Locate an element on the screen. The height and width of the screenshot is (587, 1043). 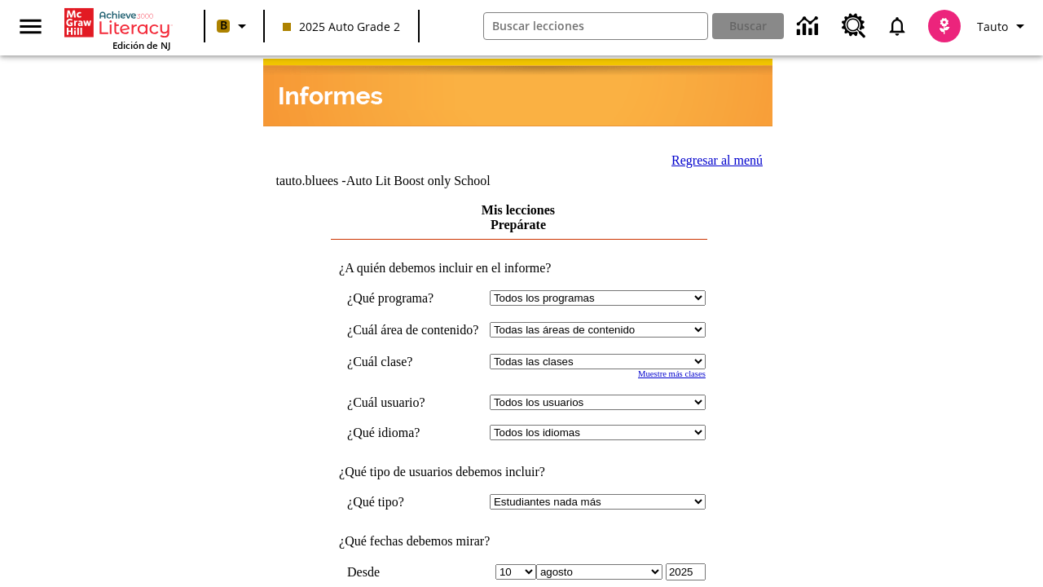
nobr: ¿Cuál área de contenido? is located at coordinates (412, 329).